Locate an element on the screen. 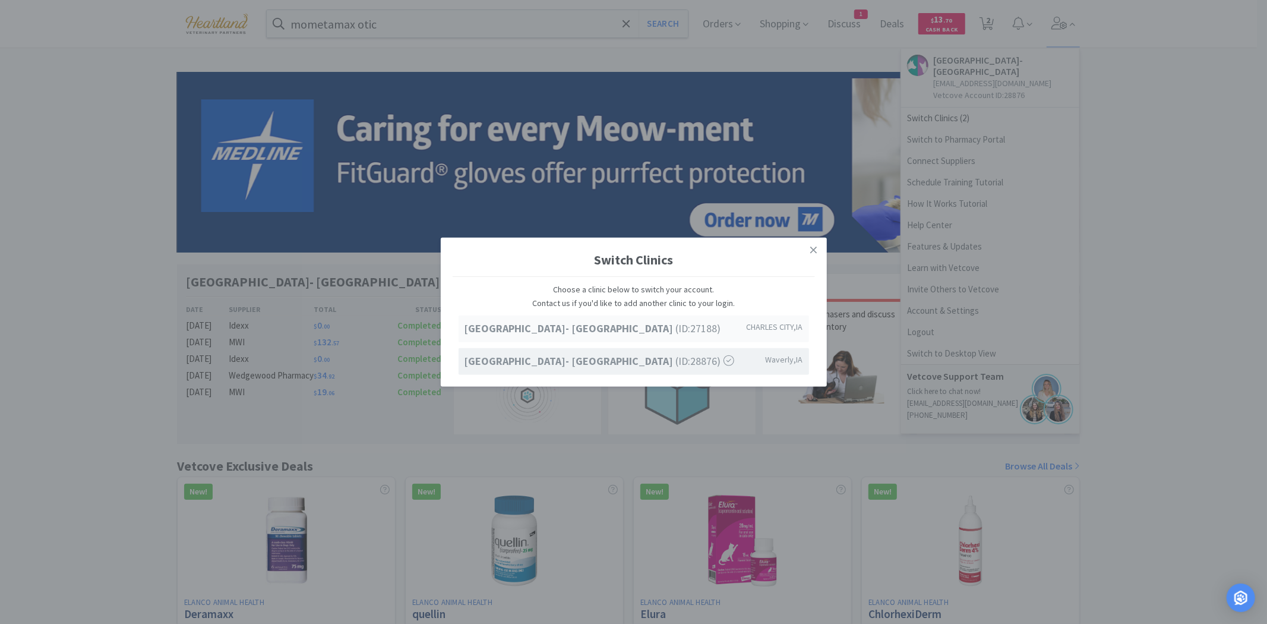 This screenshot has width=1267, height=624. span: (ID: 28876 ) is located at coordinates (599, 361).